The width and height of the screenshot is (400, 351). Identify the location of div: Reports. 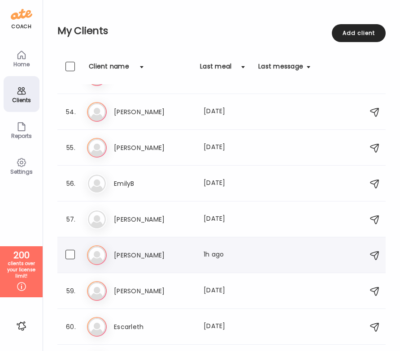
(22, 136).